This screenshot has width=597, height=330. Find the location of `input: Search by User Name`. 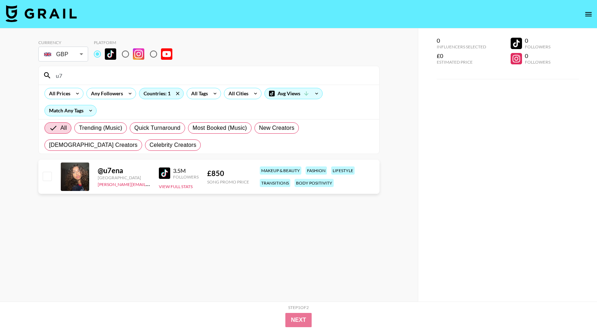

input: Search by User Name is located at coordinates (213, 75).